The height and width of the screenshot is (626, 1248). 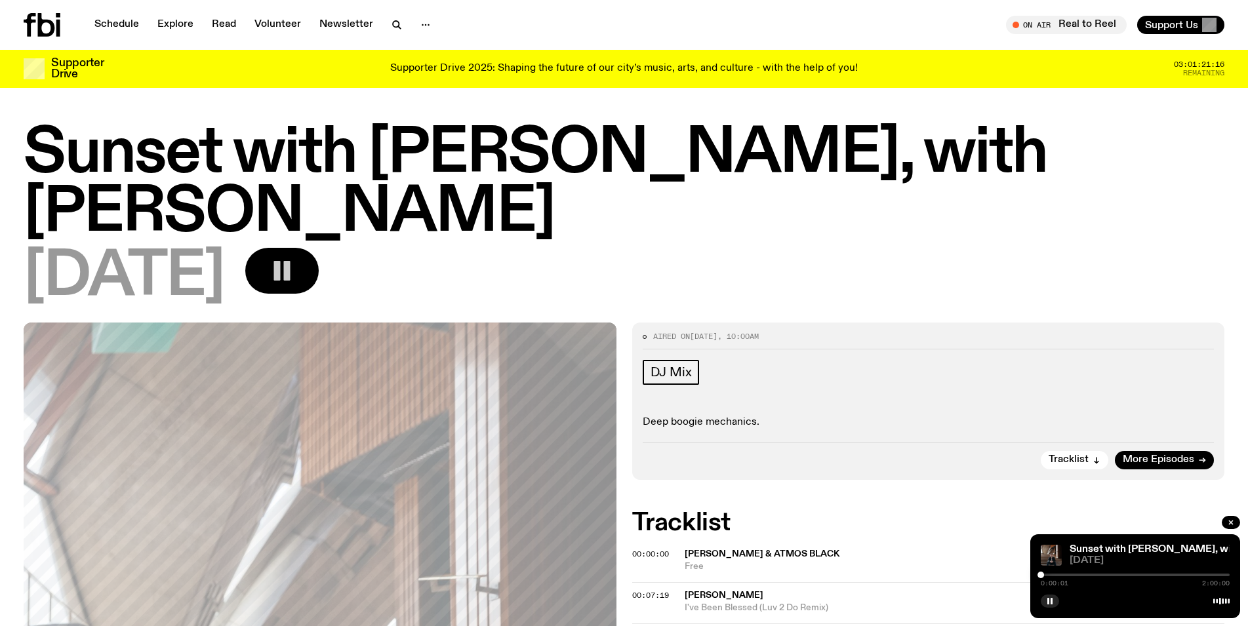 I want to click on span: Support Us, so click(x=1171, y=25).